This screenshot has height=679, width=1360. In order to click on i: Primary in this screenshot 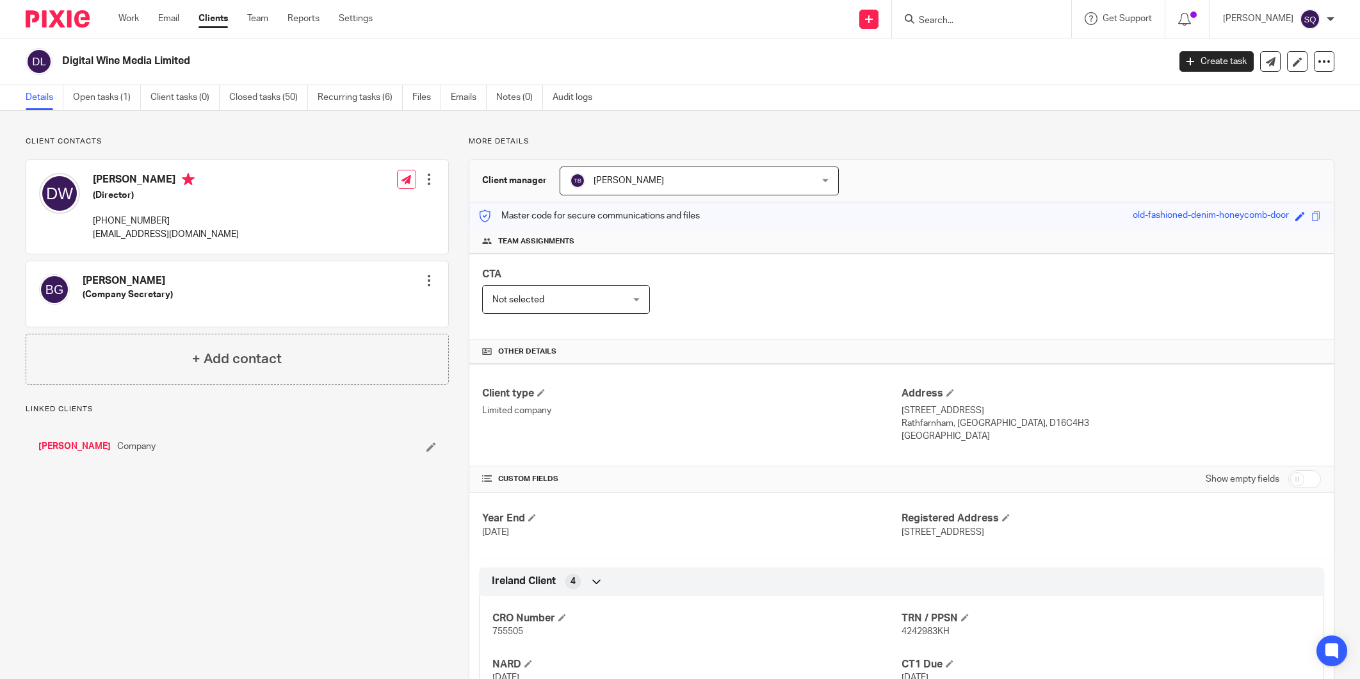, I will do `click(188, 179)`.